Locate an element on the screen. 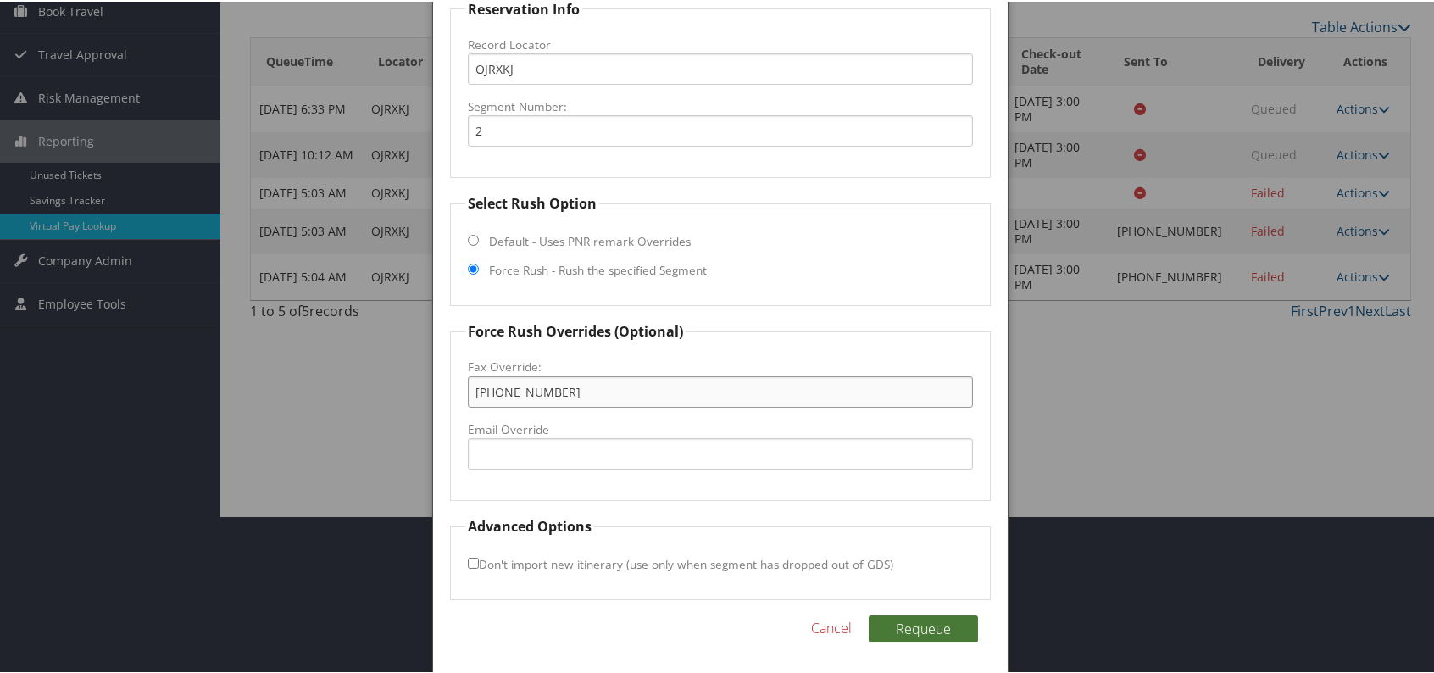  label: Don't import new itinerary (use only when segment has dropped out of GDS) is located at coordinates (681, 562).